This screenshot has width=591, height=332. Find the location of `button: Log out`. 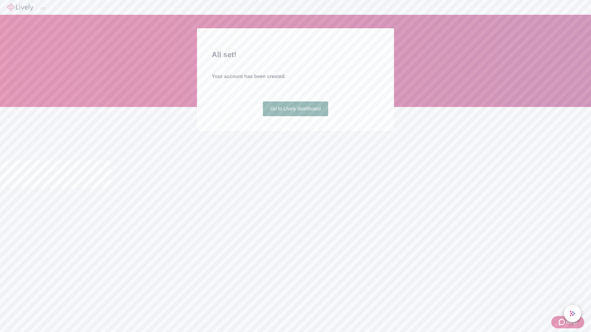

button: Log out is located at coordinates (43, 9).